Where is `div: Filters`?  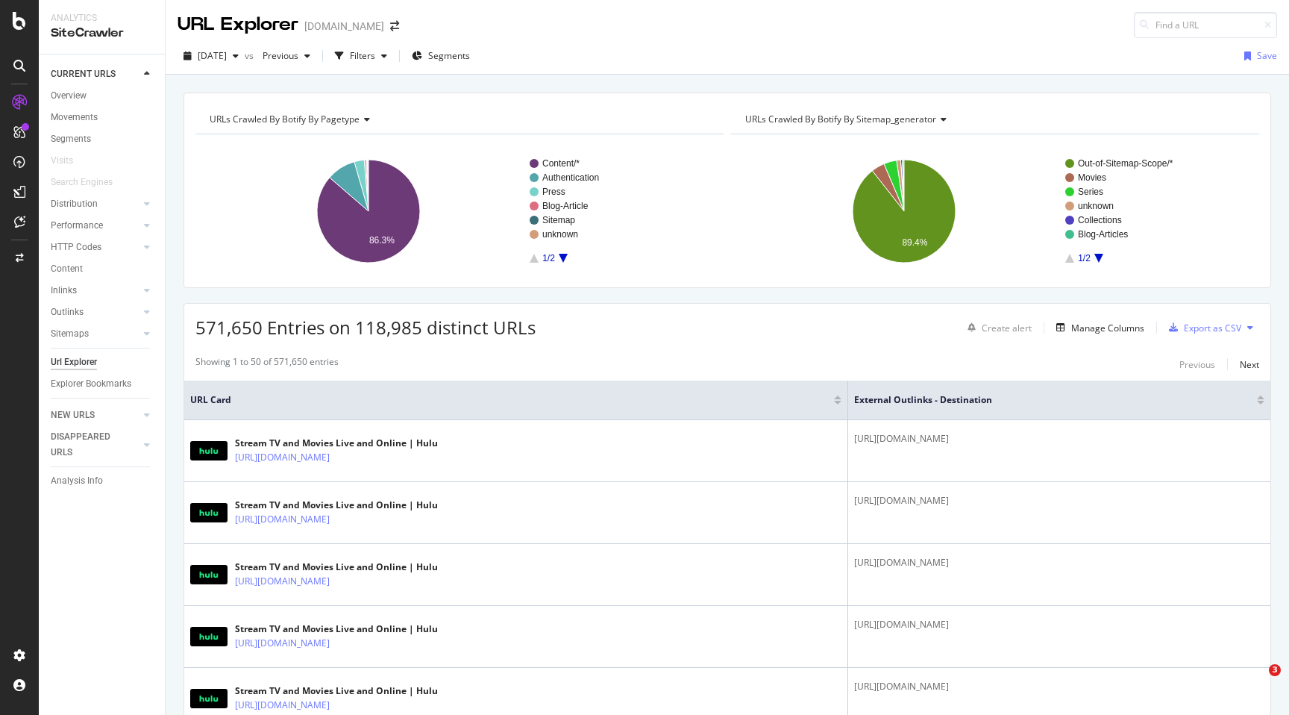
div: Filters is located at coordinates (363, 55).